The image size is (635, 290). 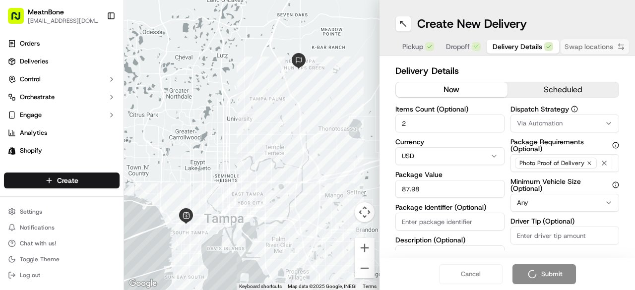 What do you see at coordinates (62, 151) in the screenshot?
I see `a: Shopify` at bounding box center [62, 151].